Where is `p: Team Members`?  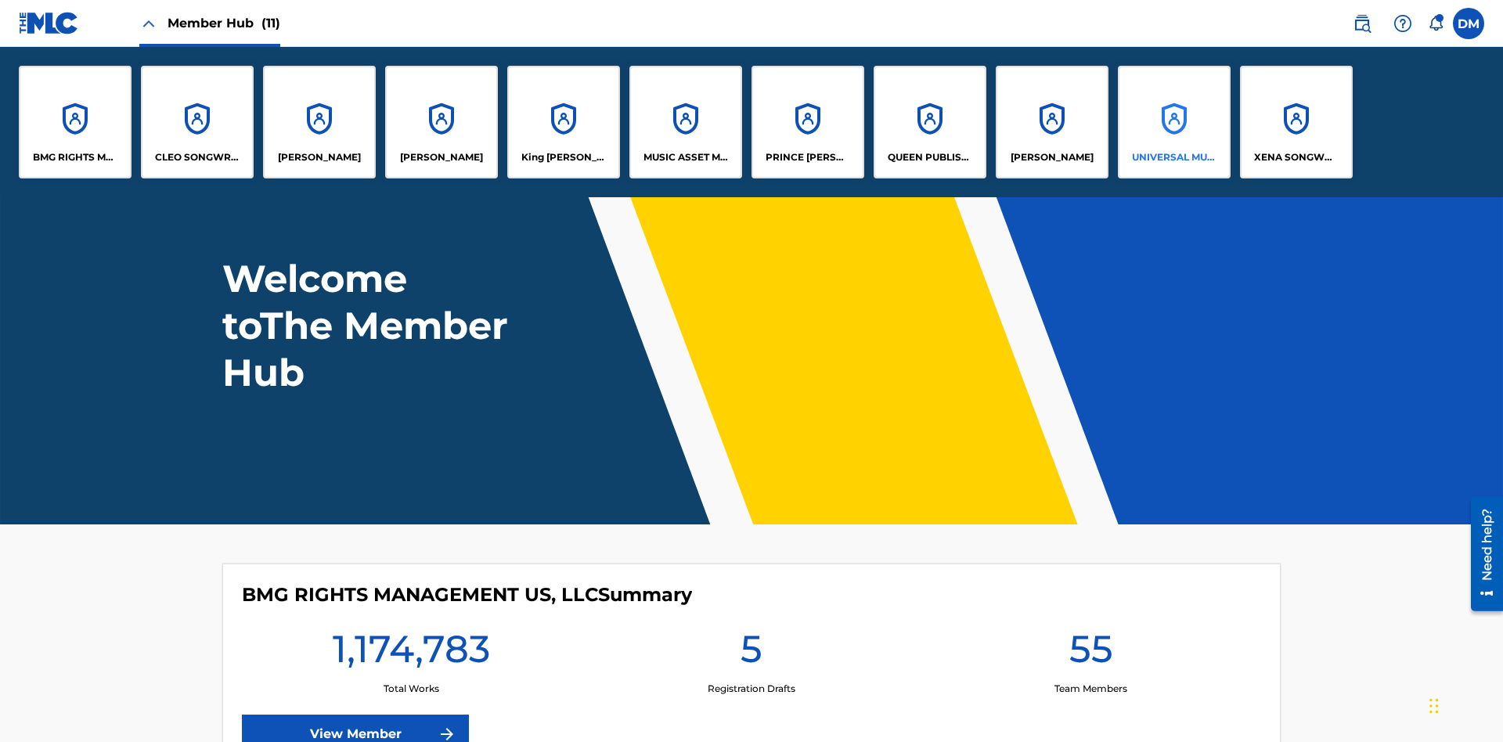
p: Team Members is located at coordinates (1090, 689).